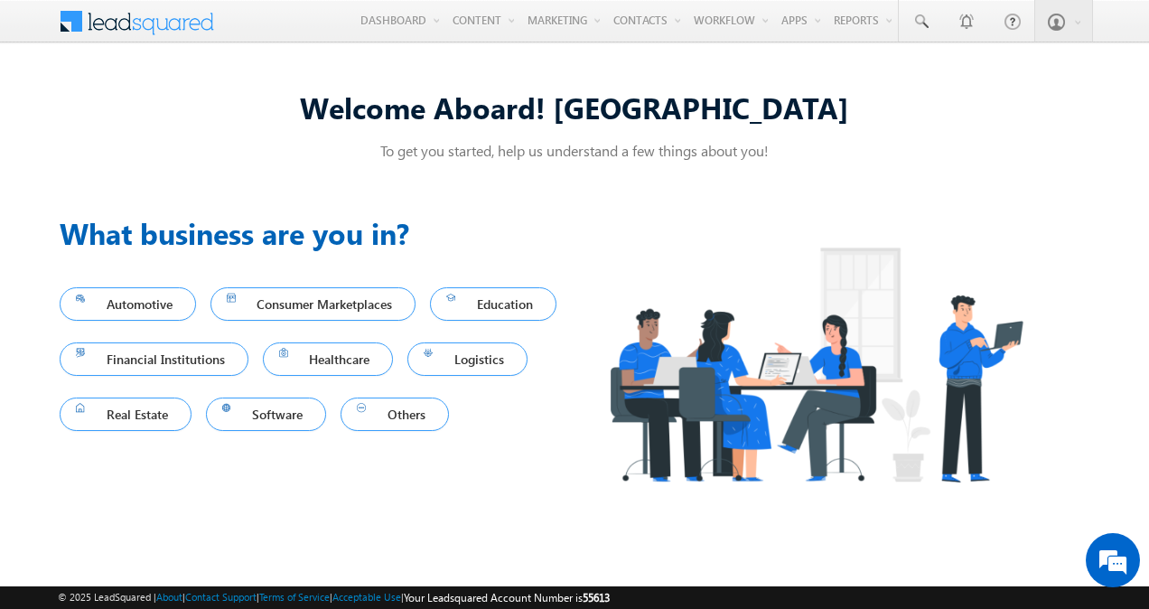 This screenshot has height=609, width=1149. I want to click on span: © 2025 LeadSquared | | | | |, so click(333, 597).